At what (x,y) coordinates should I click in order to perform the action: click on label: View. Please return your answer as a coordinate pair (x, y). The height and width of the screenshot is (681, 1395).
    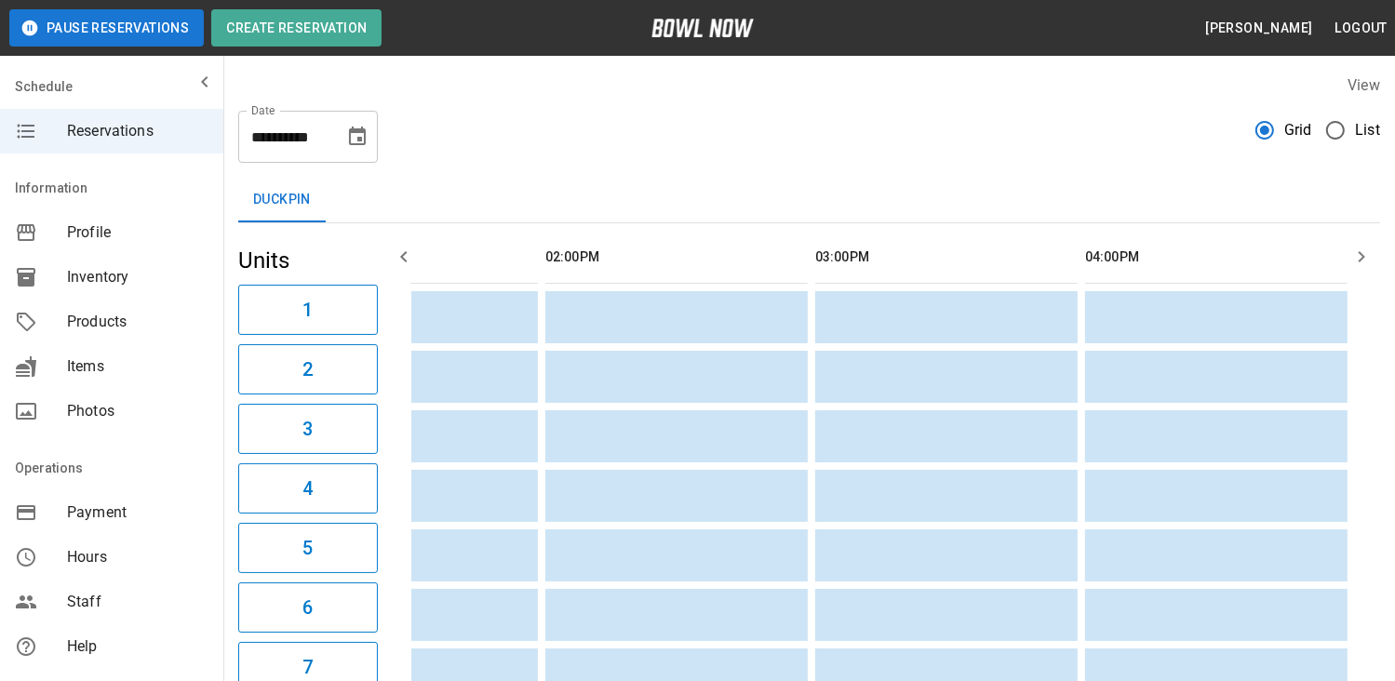
    Looking at the image, I should click on (1363, 85).